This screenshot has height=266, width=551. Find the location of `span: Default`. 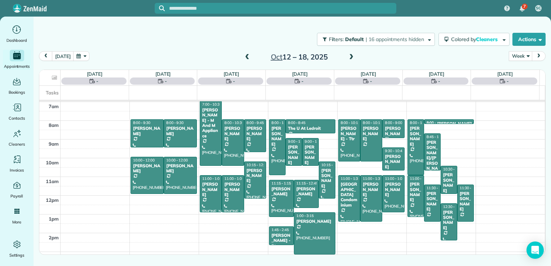

span: Default is located at coordinates (355, 39).